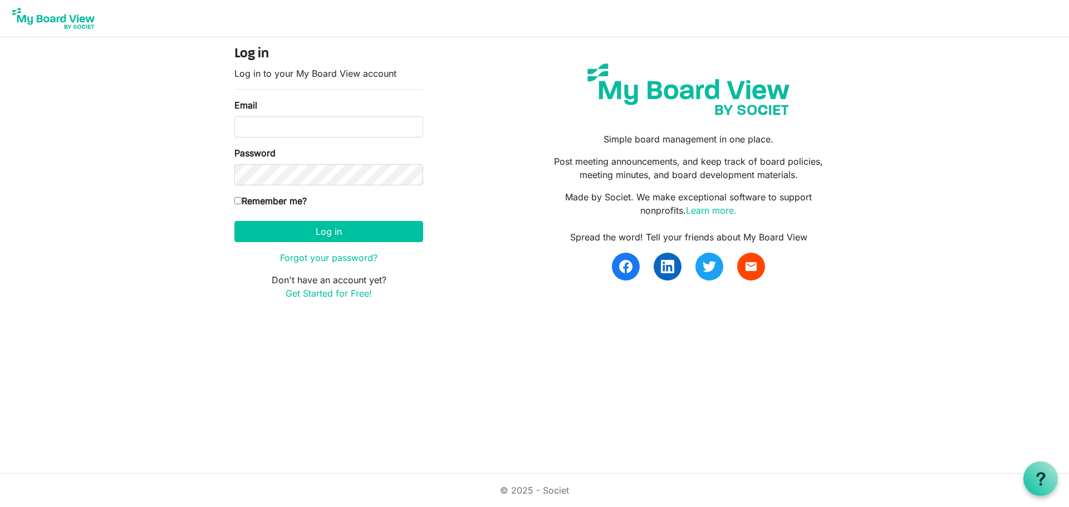  What do you see at coordinates (689, 139) in the screenshot?
I see `p: Simple board management in one place.` at bounding box center [689, 139].